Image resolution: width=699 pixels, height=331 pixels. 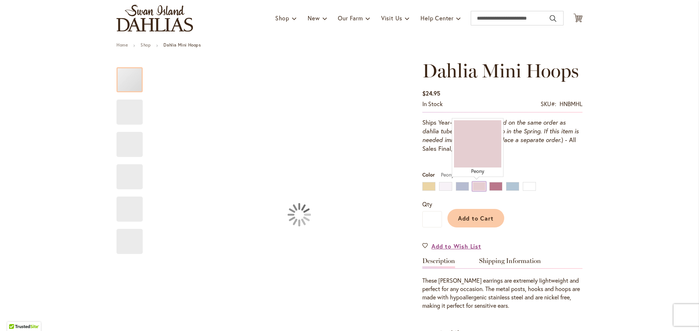 I want to click on div: HNBMHL, so click(x=571, y=104).